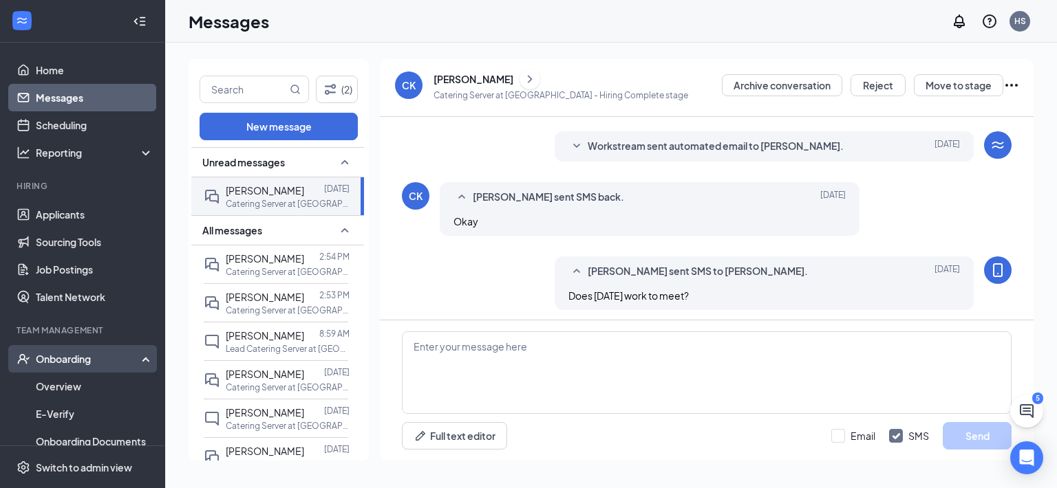 This screenshot has height=488, width=1057. I want to click on a: Onboarding Documents, so click(94, 442).